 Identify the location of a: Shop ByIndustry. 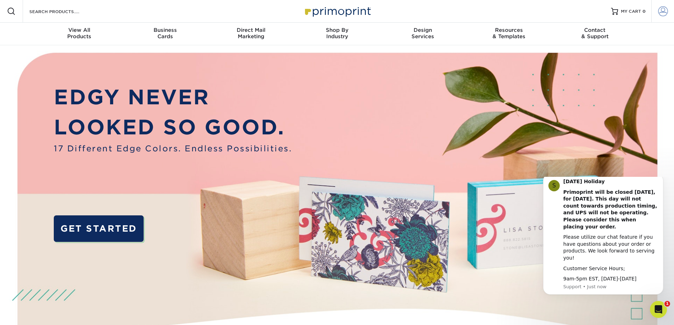
(337, 34).